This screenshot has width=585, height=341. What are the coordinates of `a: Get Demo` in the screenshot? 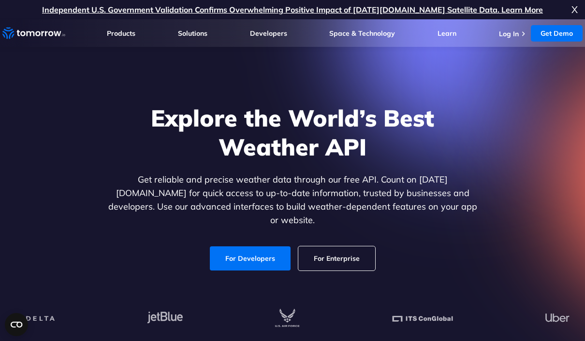 It's located at (557, 33).